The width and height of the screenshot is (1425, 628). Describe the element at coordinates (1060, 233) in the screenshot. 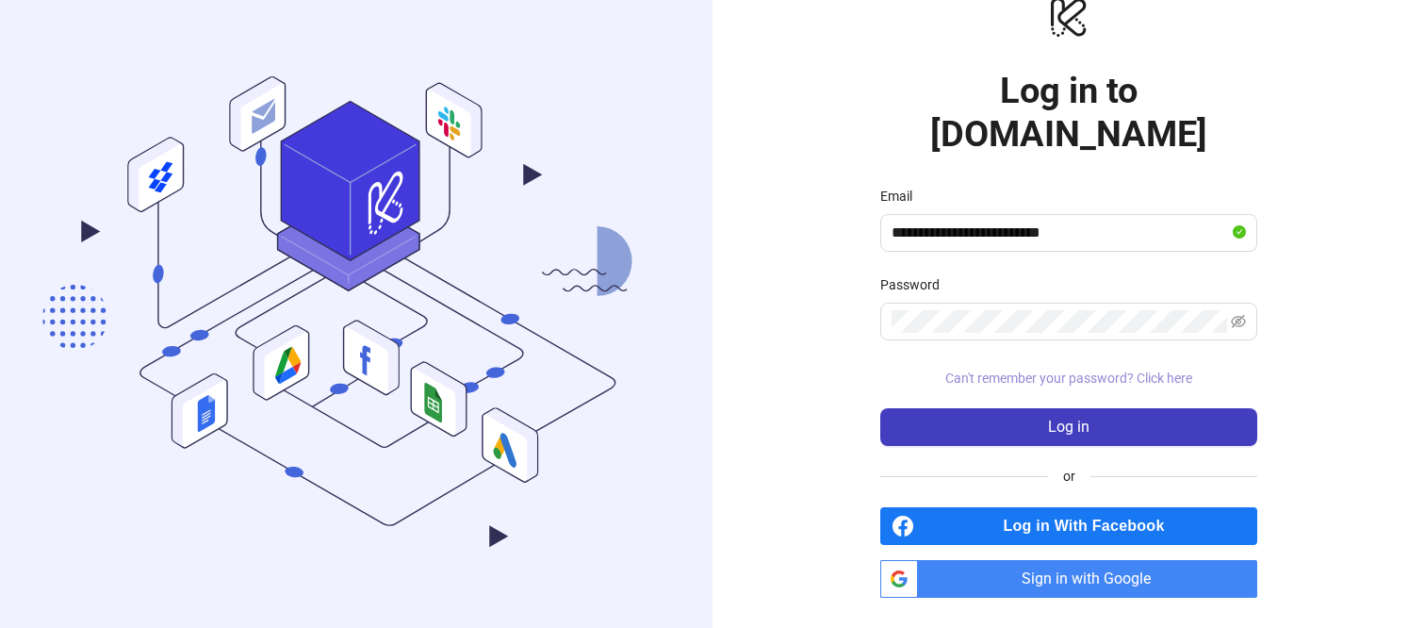

I see `input: Email` at that location.